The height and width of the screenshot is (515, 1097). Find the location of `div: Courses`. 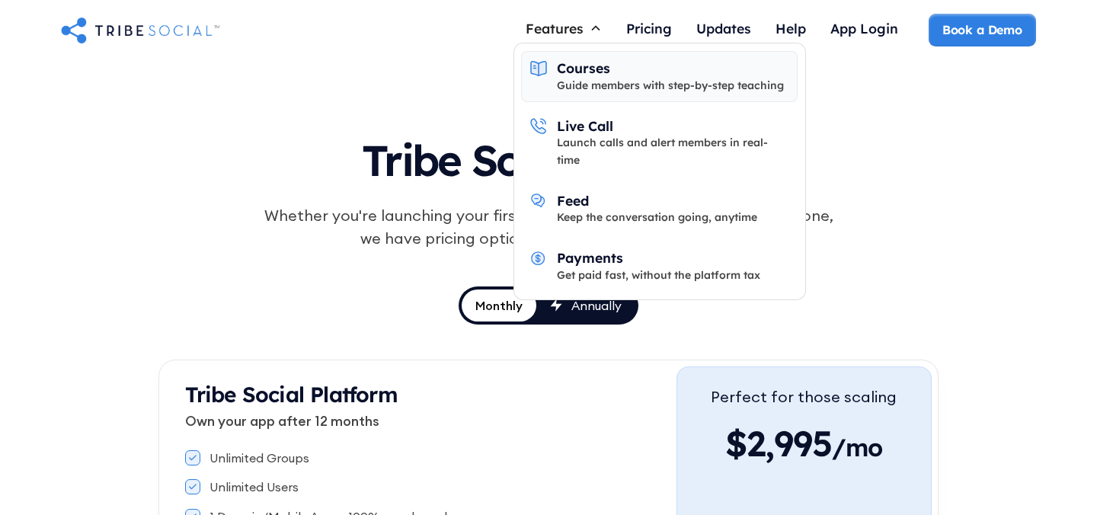

div: Courses is located at coordinates (584, 68).